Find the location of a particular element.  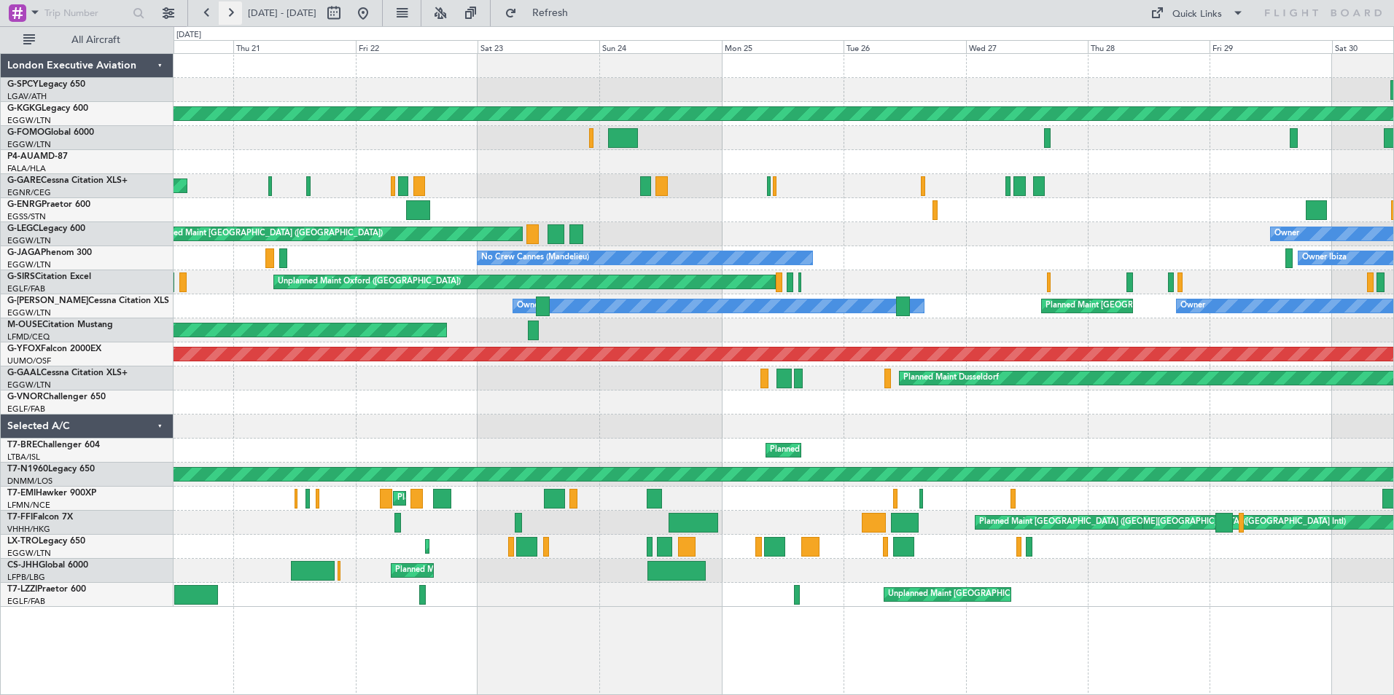

span: G-GAAL is located at coordinates (24, 373).